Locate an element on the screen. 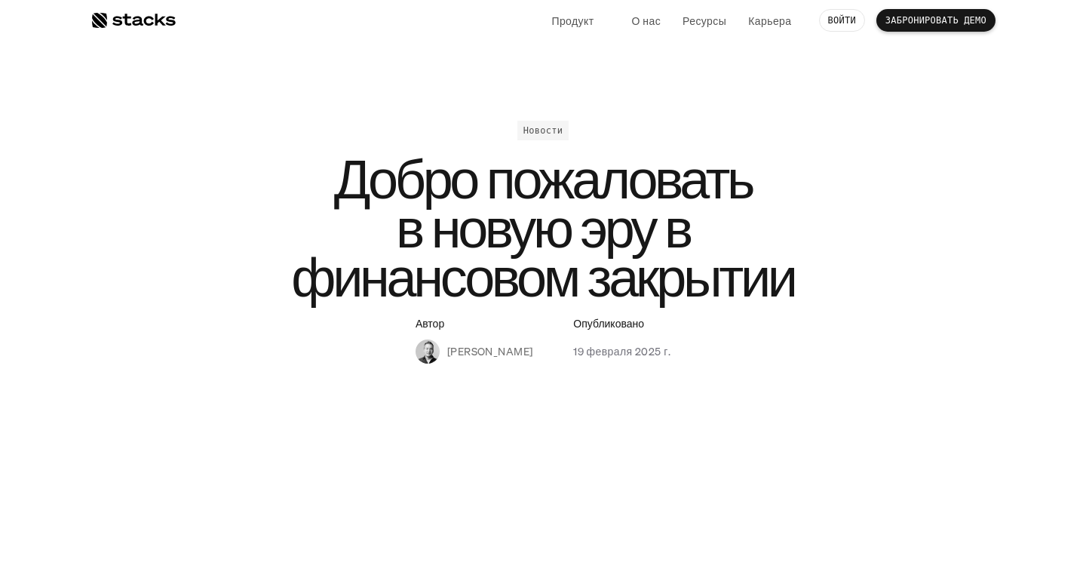 This screenshot has height=587, width=1086. font: 19 февраля 2025 г. is located at coordinates (621, 351).